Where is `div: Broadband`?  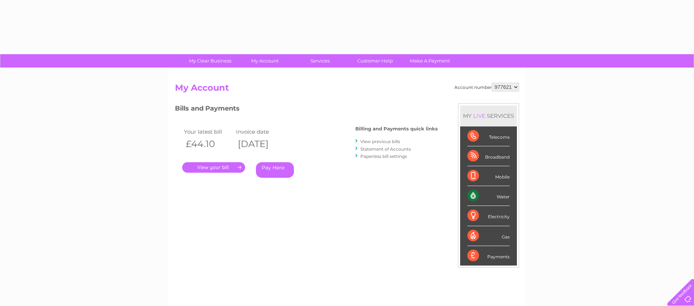
div: Broadband is located at coordinates (488, 156).